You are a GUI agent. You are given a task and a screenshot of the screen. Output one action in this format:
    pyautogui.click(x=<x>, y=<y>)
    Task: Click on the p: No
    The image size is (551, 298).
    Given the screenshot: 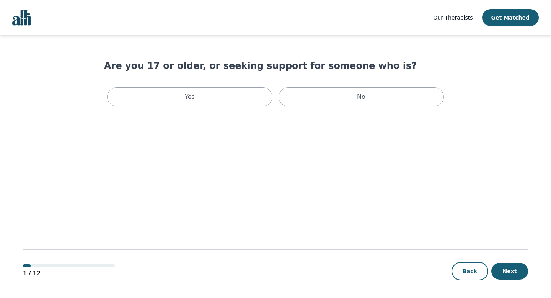 What is the action you would take?
    pyautogui.click(x=361, y=97)
    